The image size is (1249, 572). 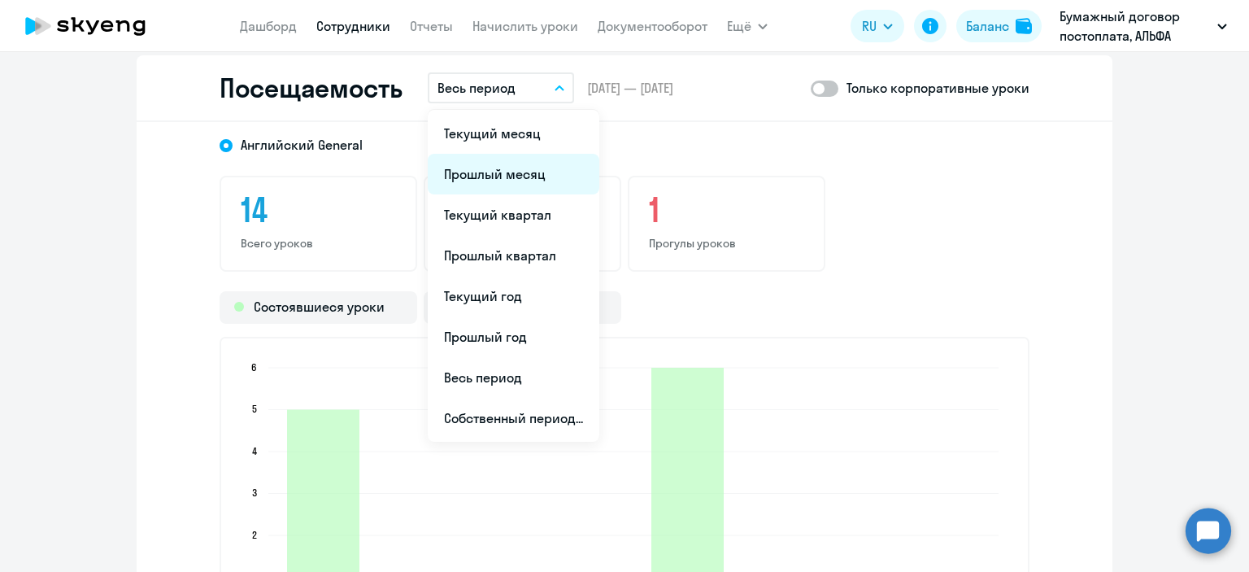 I want to click on h3: 14, so click(x=318, y=210).